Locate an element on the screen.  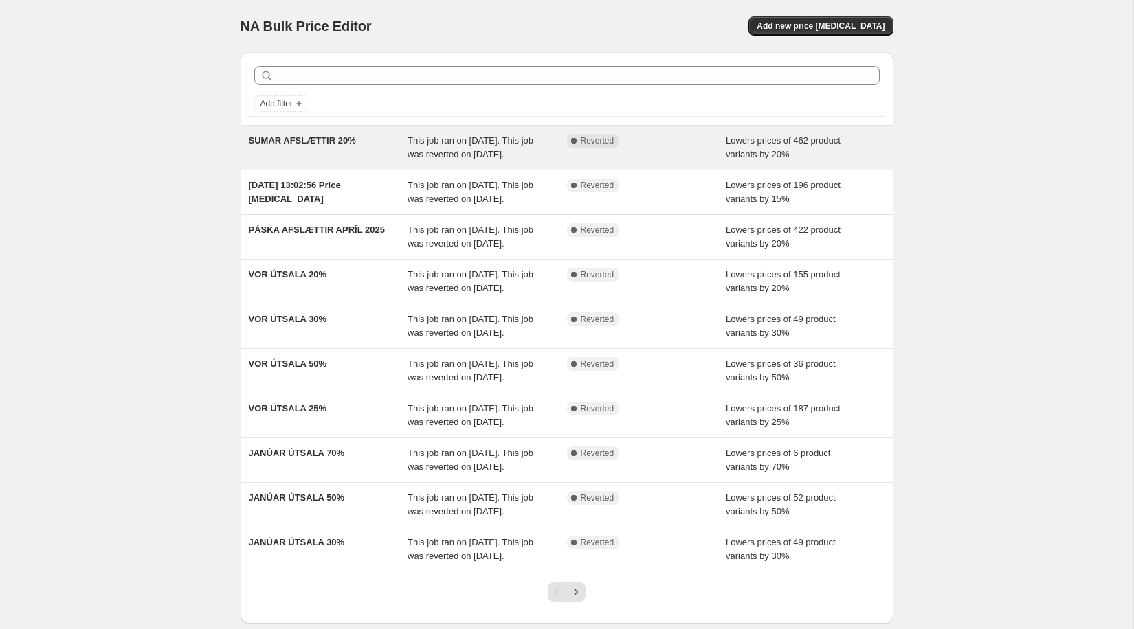
button: Add filter is located at coordinates (282, 104).